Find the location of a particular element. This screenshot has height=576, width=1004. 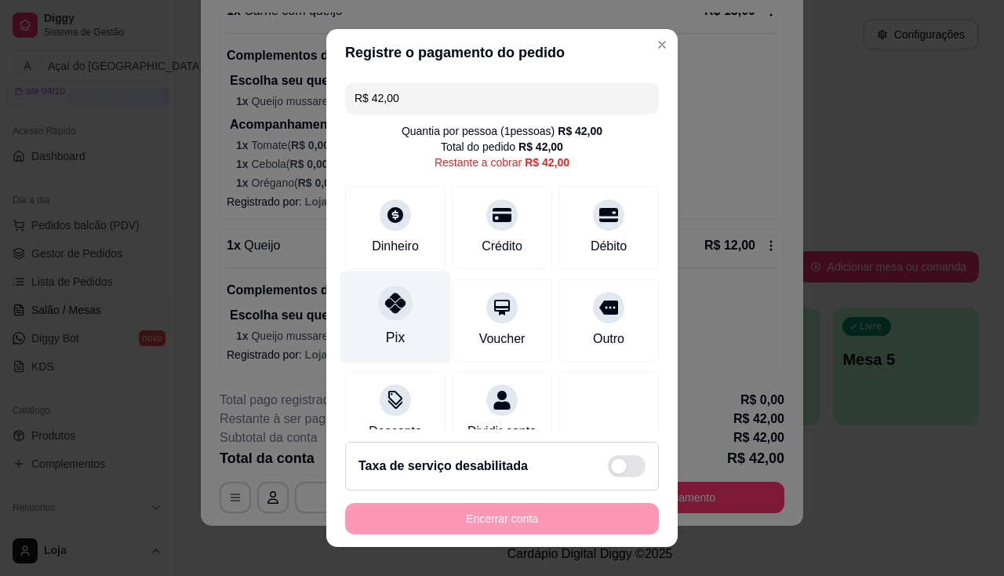

div: Dividir conta is located at coordinates (502, 431).